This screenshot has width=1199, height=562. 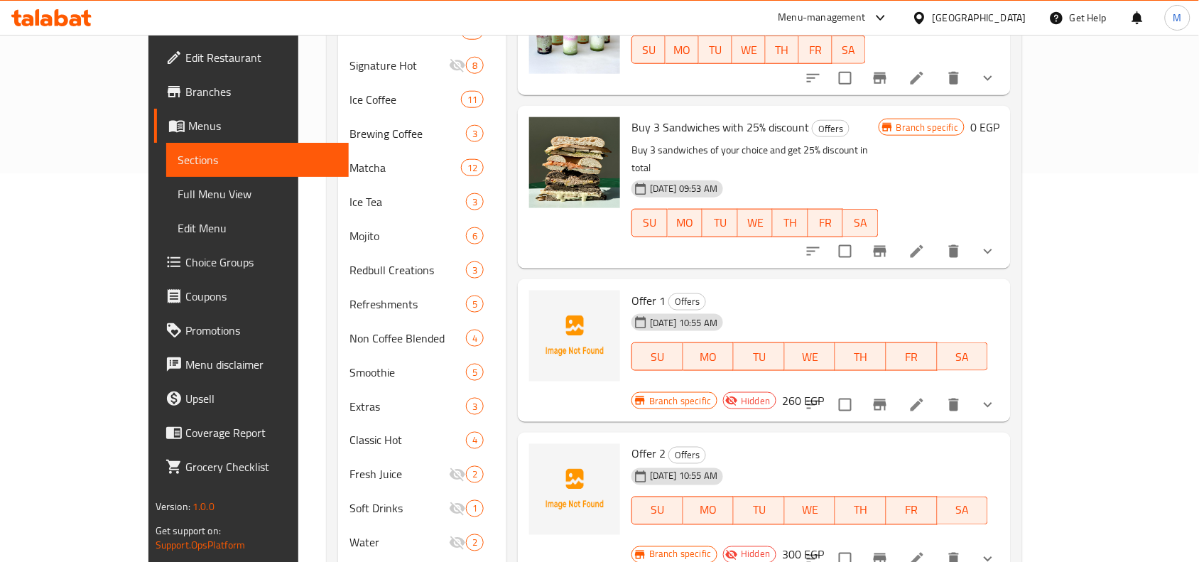 What do you see at coordinates (257, 160) in the screenshot?
I see `a: Sections` at bounding box center [257, 160].